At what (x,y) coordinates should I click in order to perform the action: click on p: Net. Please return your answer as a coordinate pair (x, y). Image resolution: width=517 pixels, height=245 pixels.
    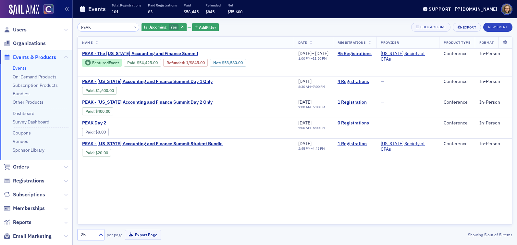
    Looking at the image, I should click on (235, 5).